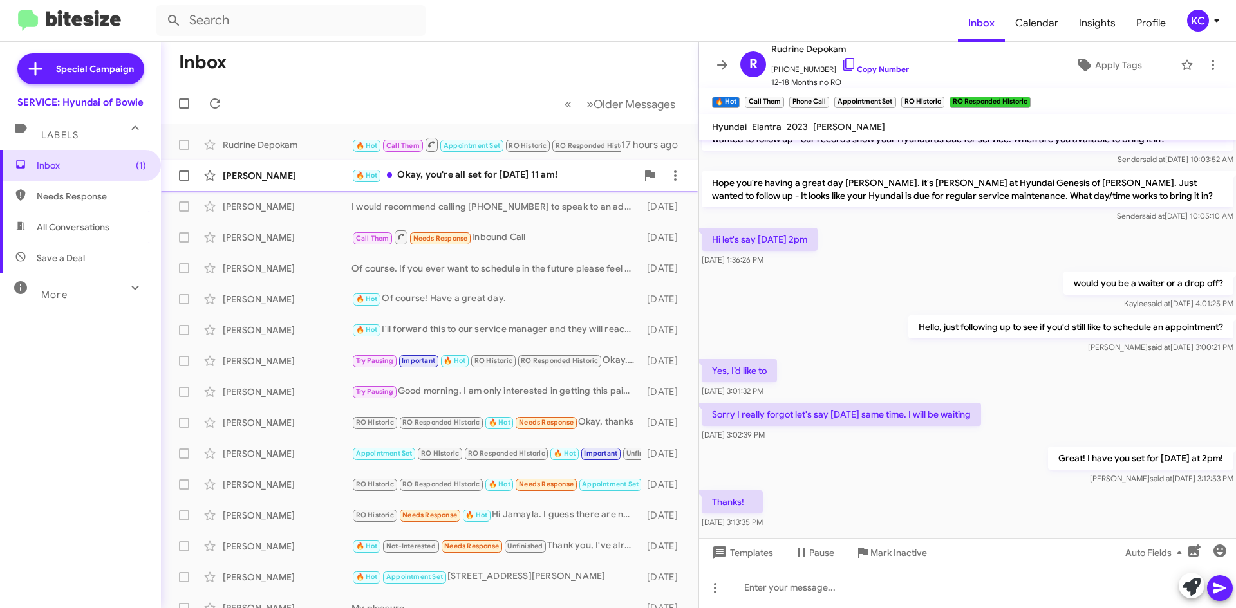 This screenshot has height=608, width=1236. I want to click on div: Hi Jamayla. I guess there are no valet appointments available. I believe my lease comes with a lo..., so click(496, 515).